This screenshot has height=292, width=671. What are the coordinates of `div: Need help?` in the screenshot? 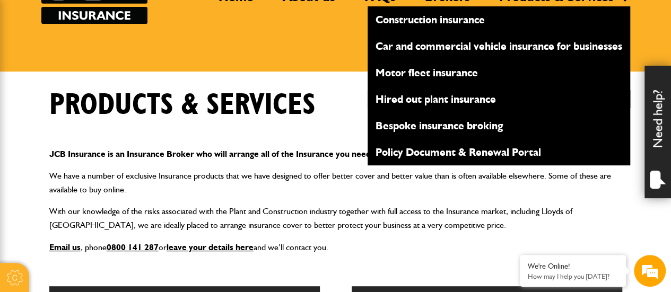 It's located at (658, 132).